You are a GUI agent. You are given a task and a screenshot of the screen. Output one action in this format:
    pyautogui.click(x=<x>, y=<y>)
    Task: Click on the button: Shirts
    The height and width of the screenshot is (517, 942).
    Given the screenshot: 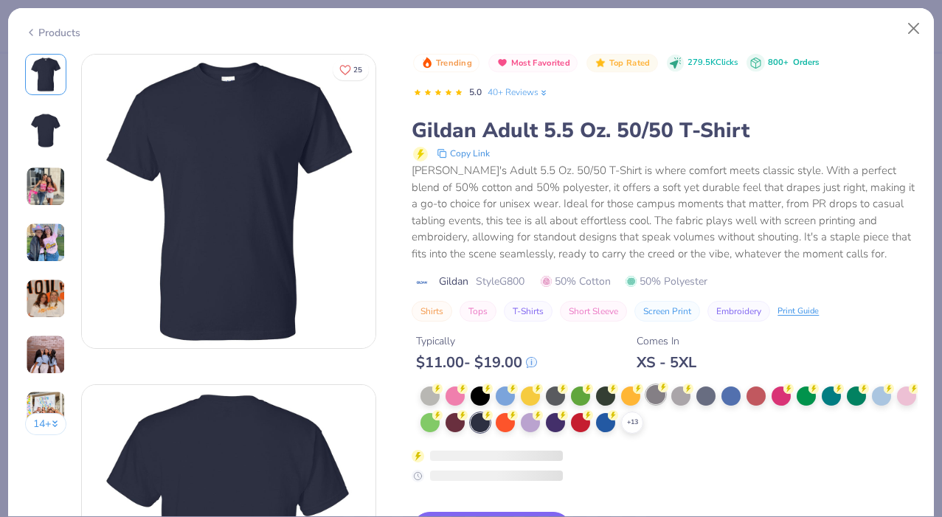 What is the action you would take?
    pyautogui.click(x=432, y=311)
    